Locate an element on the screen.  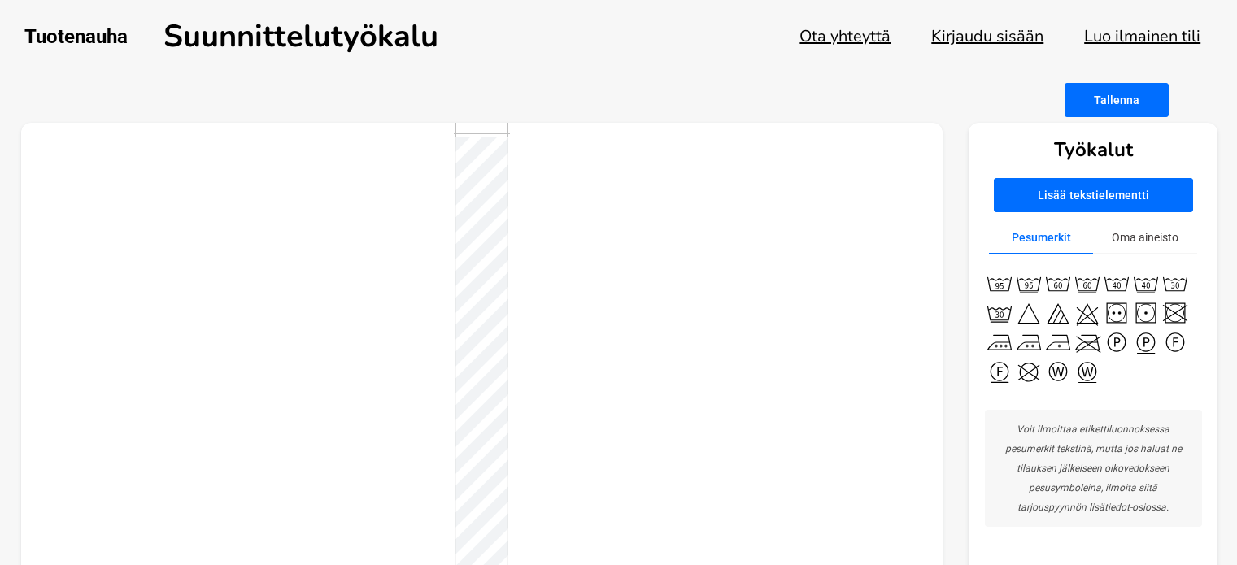
h3: Työkalut is located at coordinates (1093, 150).